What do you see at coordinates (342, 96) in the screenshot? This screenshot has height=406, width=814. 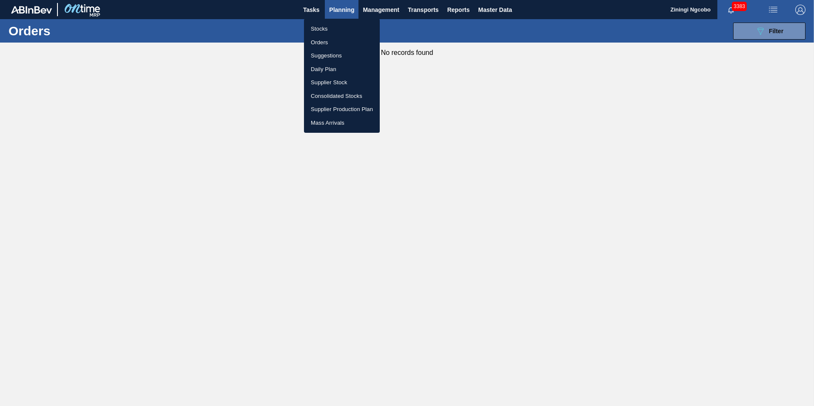 I see `li: Consolidated Stocks` at bounding box center [342, 96].